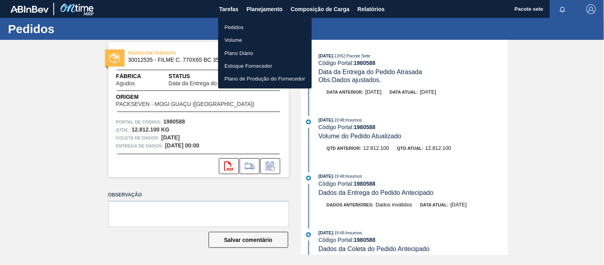 Image resolution: width=604 pixels, height=265 pixels. I want to click on a: Plano Diário, so click(265, 53).